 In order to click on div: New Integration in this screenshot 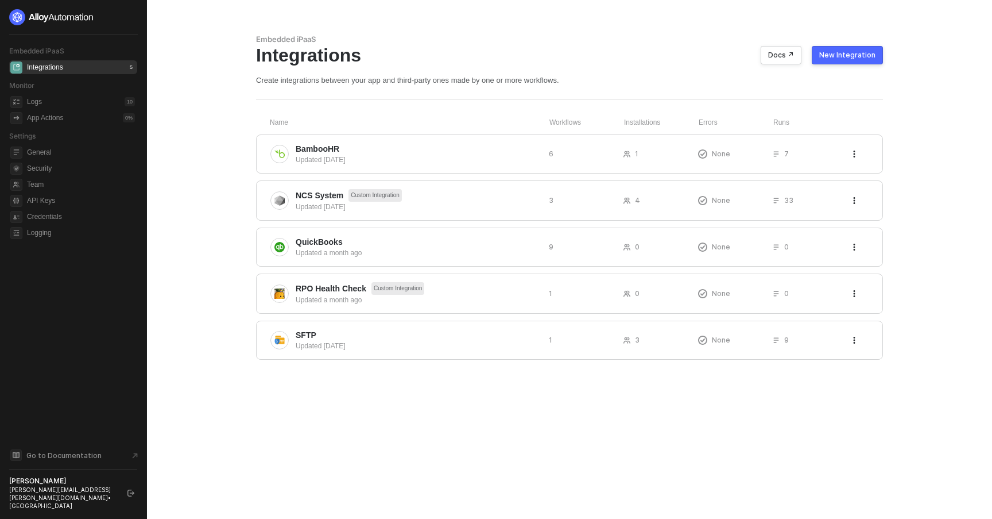, I will do `click(848, 55)`.